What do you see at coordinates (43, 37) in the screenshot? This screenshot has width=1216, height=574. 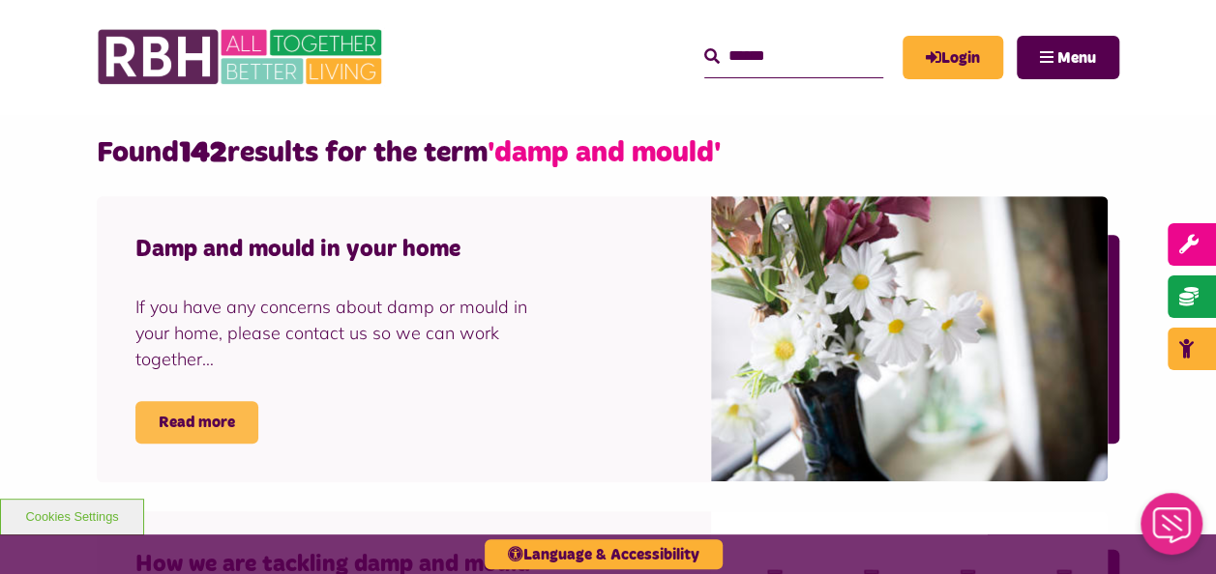 I see `div: Close Web Assistant` at bounding box center [43, 37].